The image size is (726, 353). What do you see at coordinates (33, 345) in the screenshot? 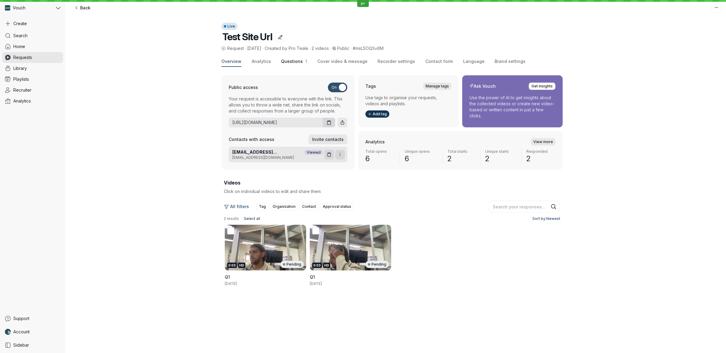
I see `a: Sidebar` at bounding box center [33, 345].